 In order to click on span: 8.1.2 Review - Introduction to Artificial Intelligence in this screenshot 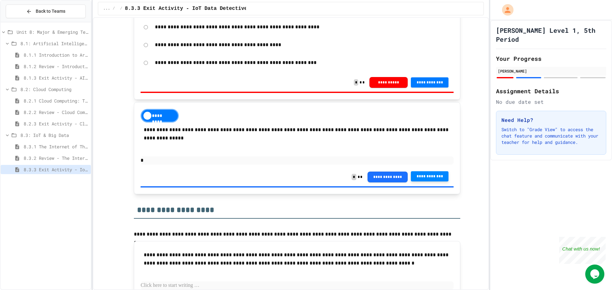, I will do `click(56, 66)`.